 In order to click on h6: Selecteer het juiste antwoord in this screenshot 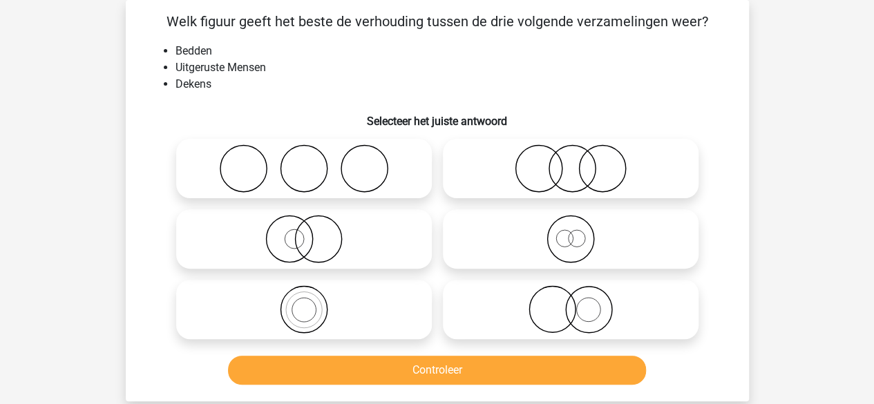, I will do `click(438, 115)`.